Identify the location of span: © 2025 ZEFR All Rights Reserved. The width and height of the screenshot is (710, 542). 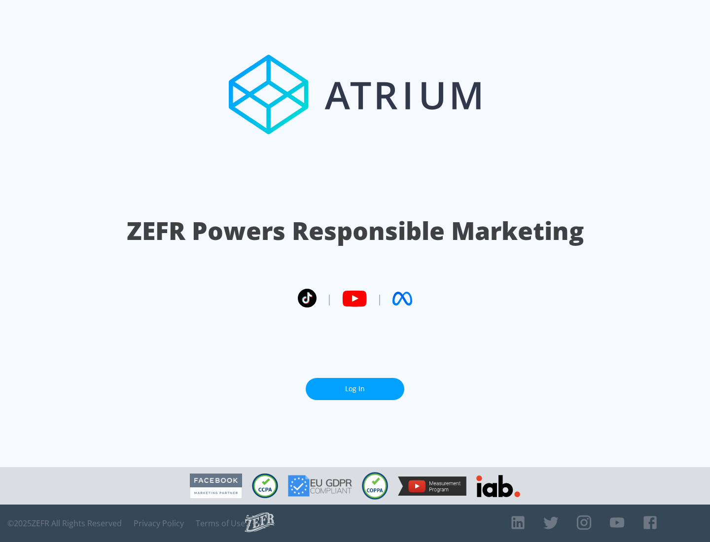
(65, 523).